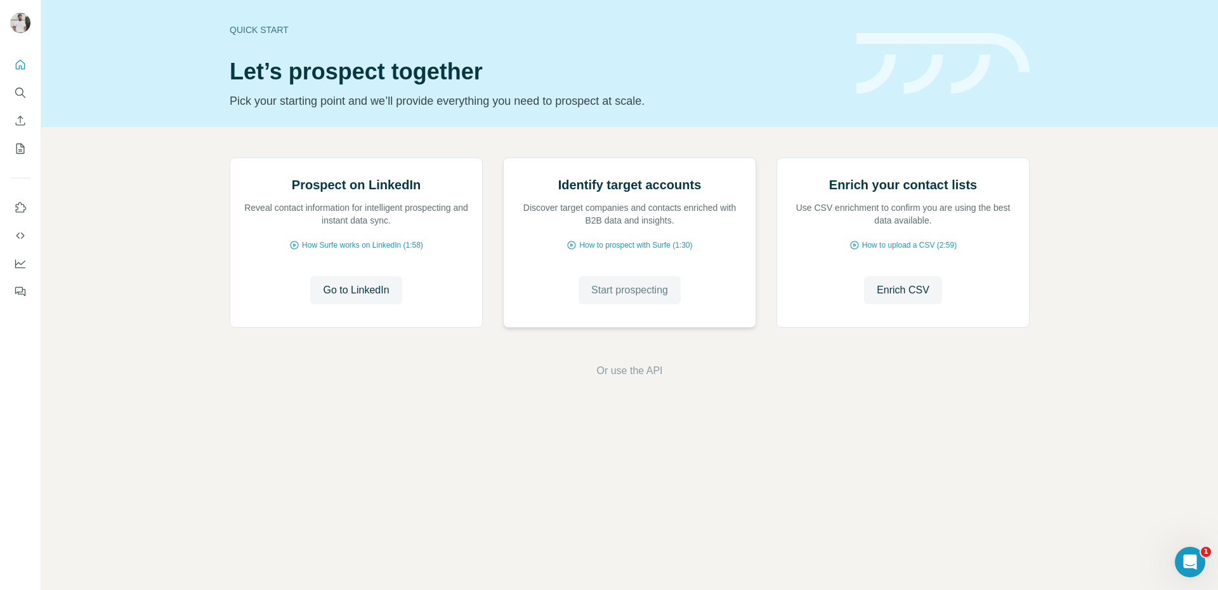 Image resolution: width=1218 pixels, height=590 pixels. Describe the element at coordinates (630, 214) in the screenshot. I see `p: Discover target companies and contacts enriched with B2B data and insights.` at that location.